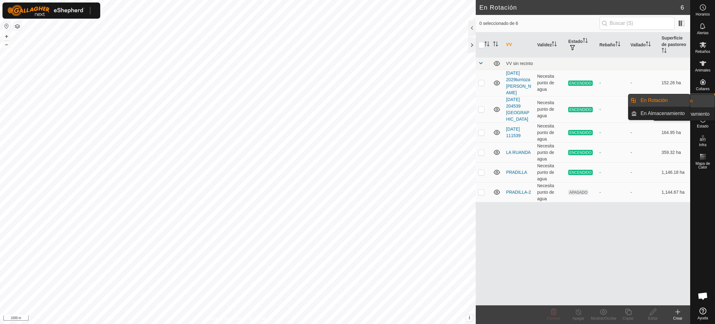 The image size is (715, 324). Describe the element at coordinates (604, 318) in the screenshot. I see `div: Mostrar/Ocultar` at that location.